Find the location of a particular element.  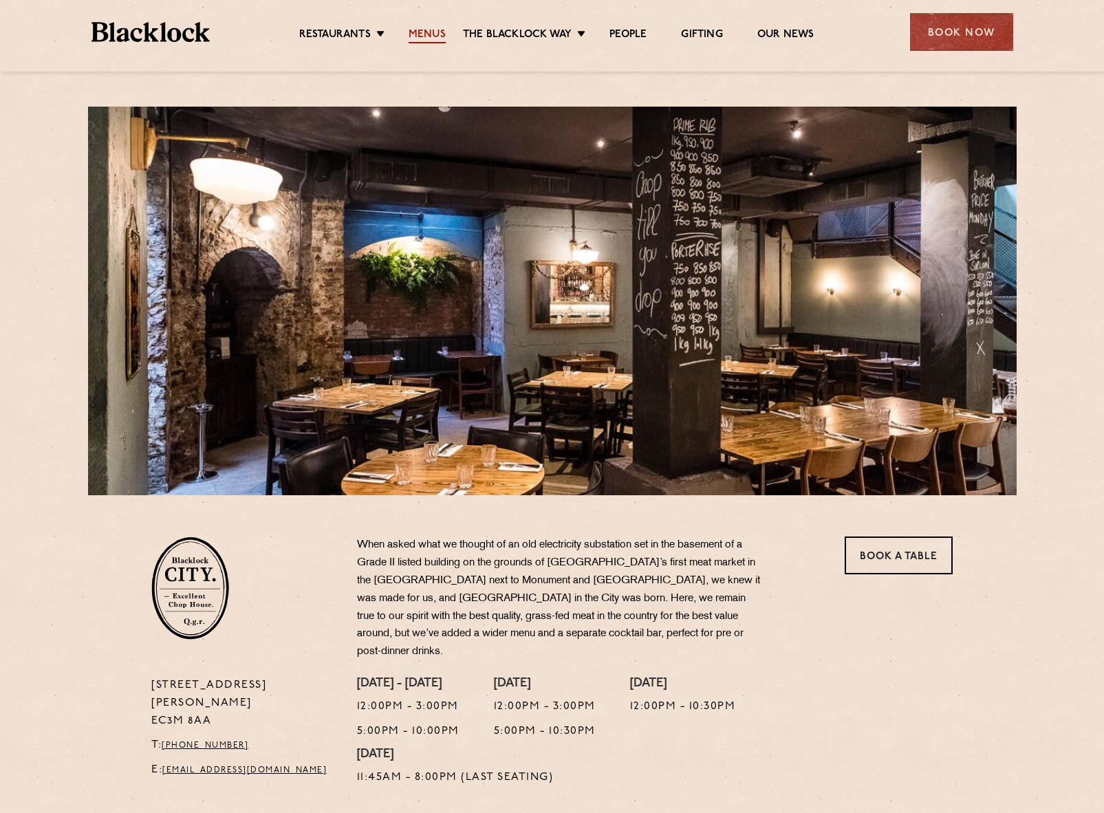

a: The Blacklock Way is located at coordinates (517, 36).